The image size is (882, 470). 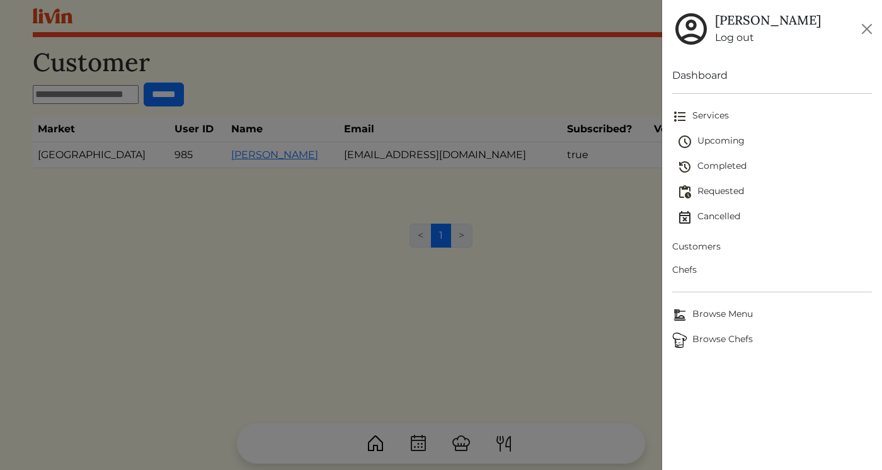 What do you see at coordinates (684, 142) in the screenshot?
I see `img: schedule-fa401ccd6b27cf58db24c3bb5584b27dcd8bd24ae666a918e1c6b4ae8c451a22.svg` at bounding box center [684, 142].